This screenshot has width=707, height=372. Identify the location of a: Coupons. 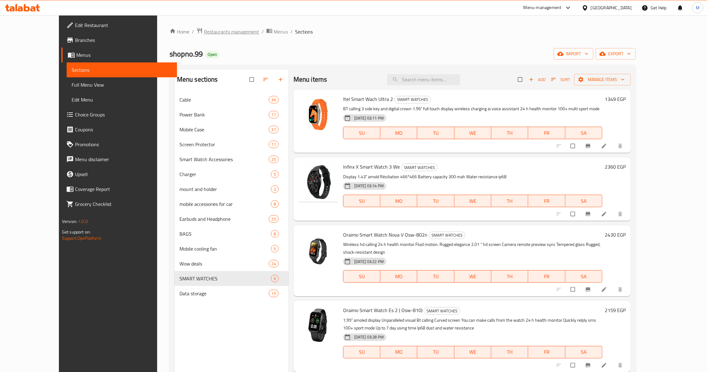
(119, 129).